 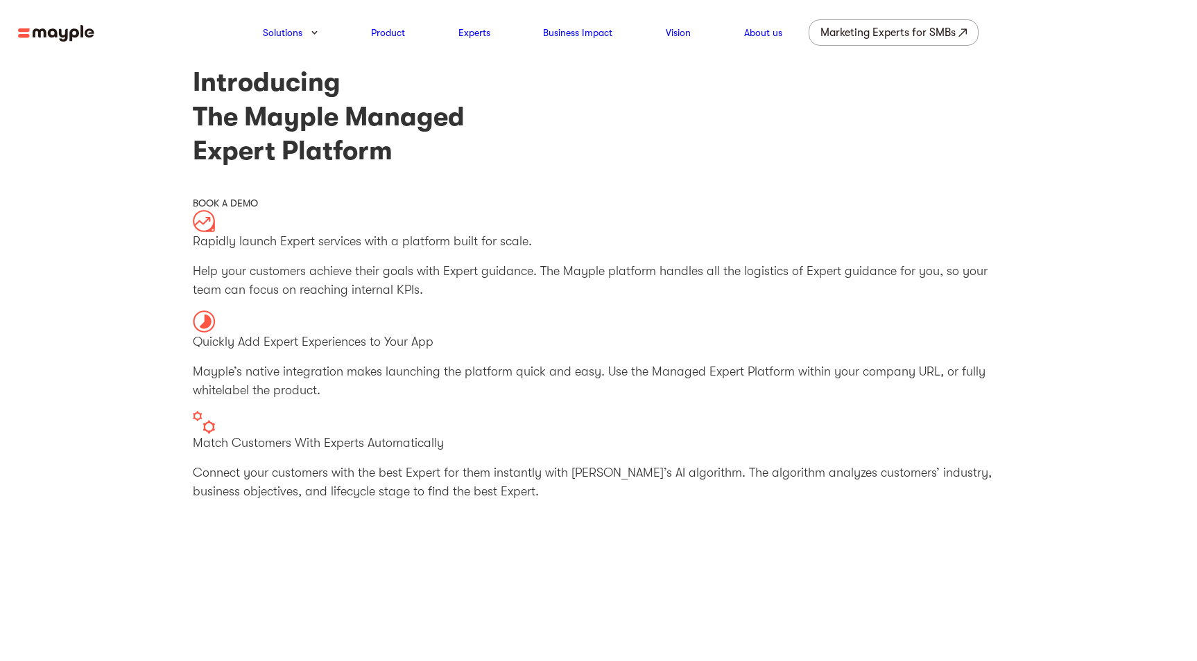 I want to click on a: Product, so click(x=388, y=33).